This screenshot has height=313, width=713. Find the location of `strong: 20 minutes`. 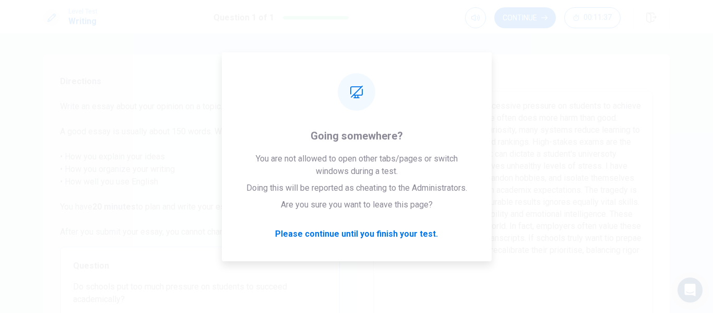

strong: 20 minutes is located at coordinates (114, 206).